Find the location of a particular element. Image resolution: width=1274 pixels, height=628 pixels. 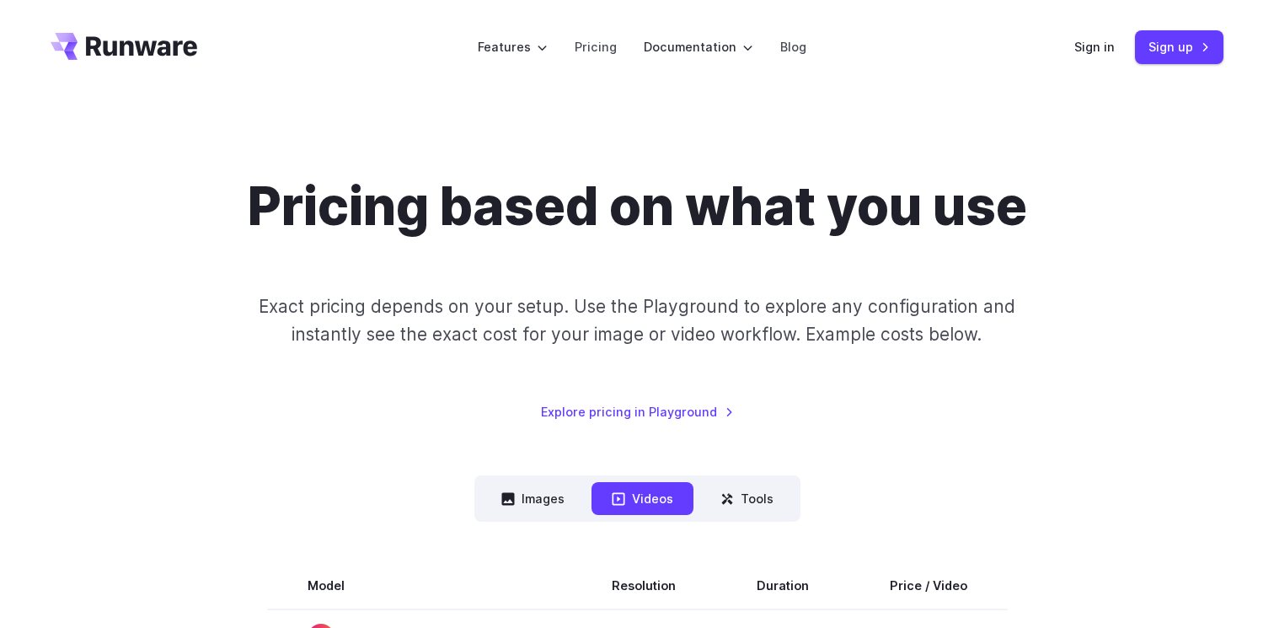

button: Videos is located at coordinates (642, 498).